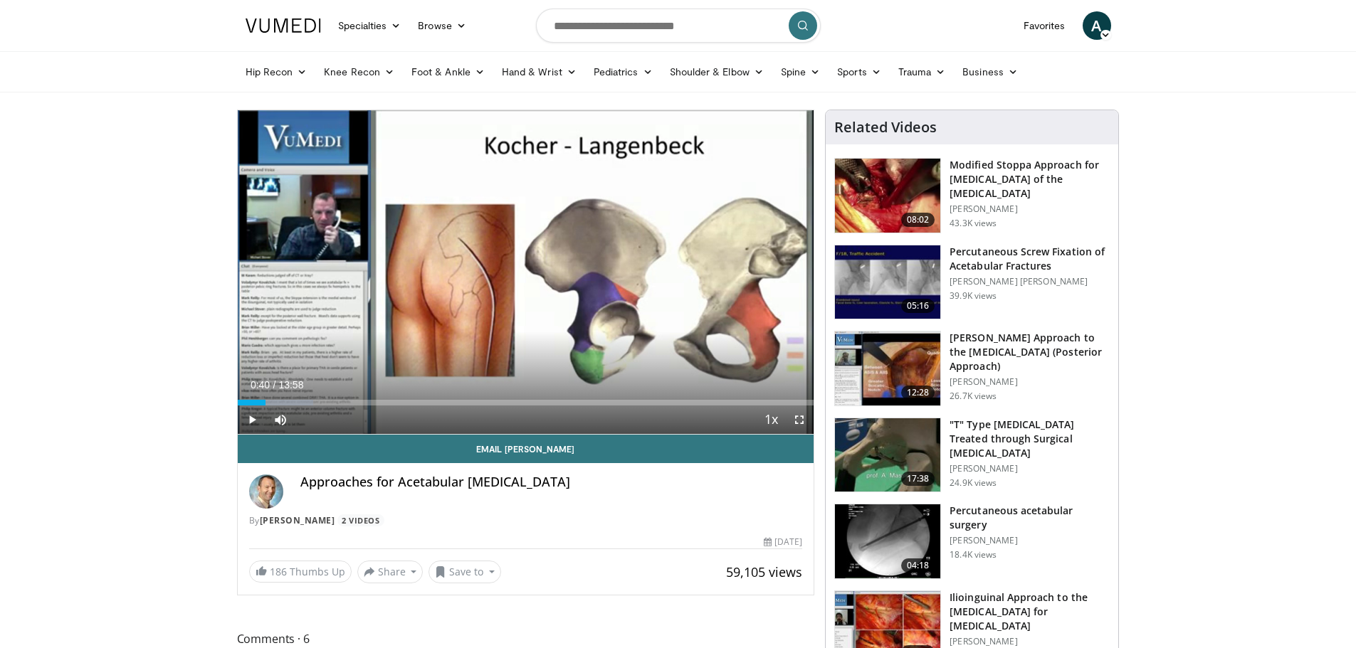 This screenshot has width=1356, height=648. I want to click on h3: Percutaneous Screw Fixation of Acetabular Fractures, so click(1029, 259).